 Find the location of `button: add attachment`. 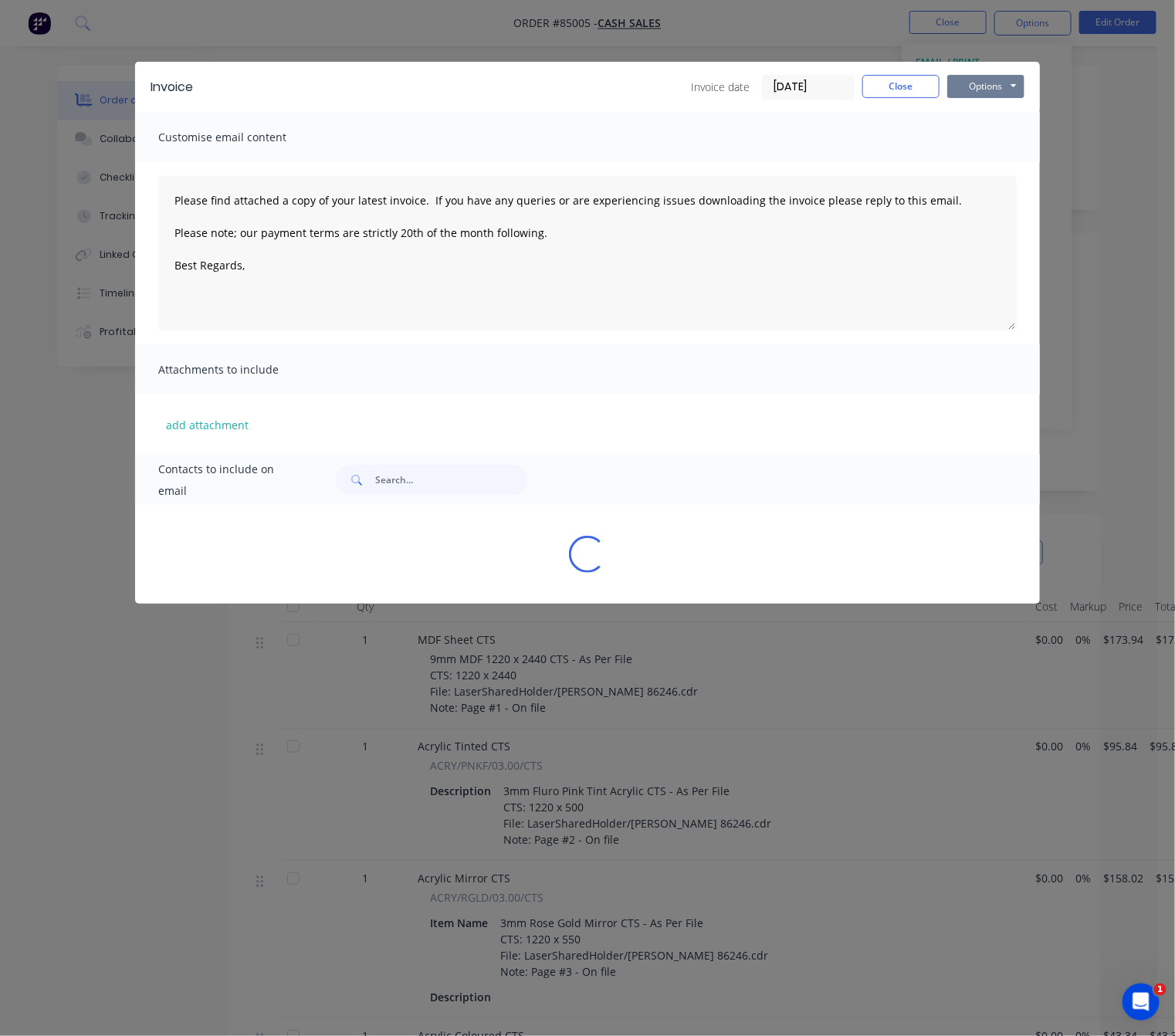

button: add attachment is located at coordinates (207, 425).